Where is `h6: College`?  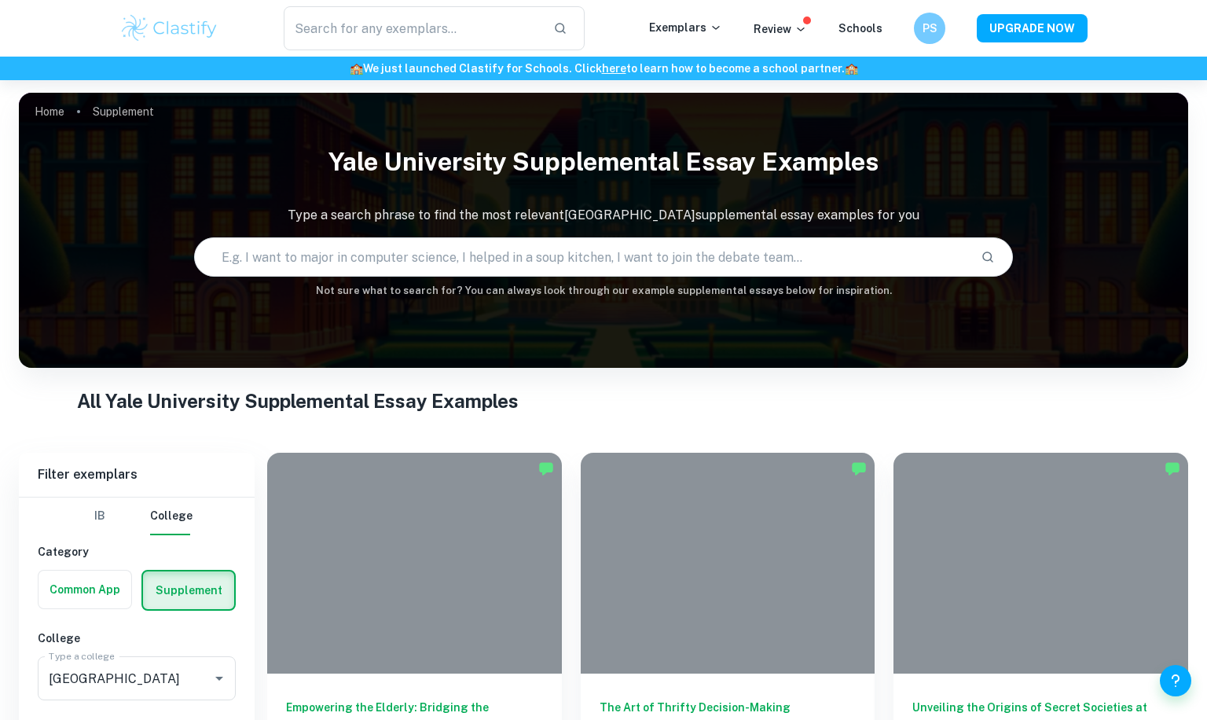 h6: College is located at coordinates (137, 638).